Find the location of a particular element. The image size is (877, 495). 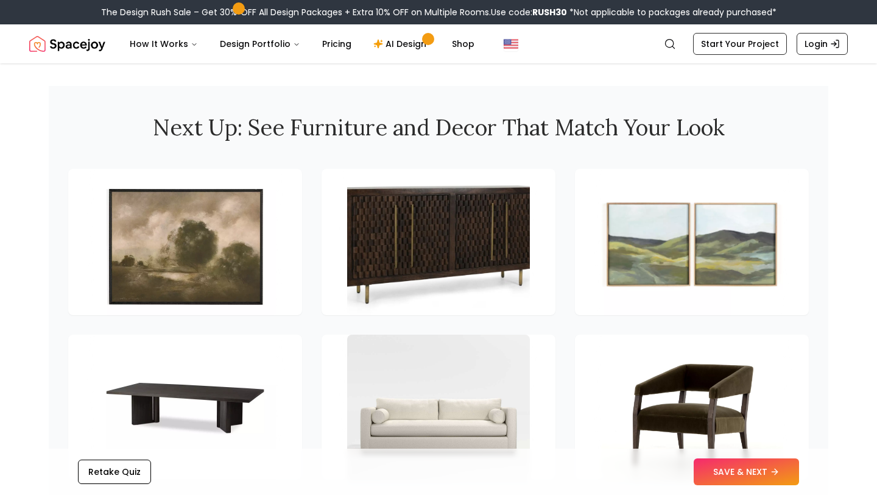

button: Design Portfolio is located at coordinates (260, 44).